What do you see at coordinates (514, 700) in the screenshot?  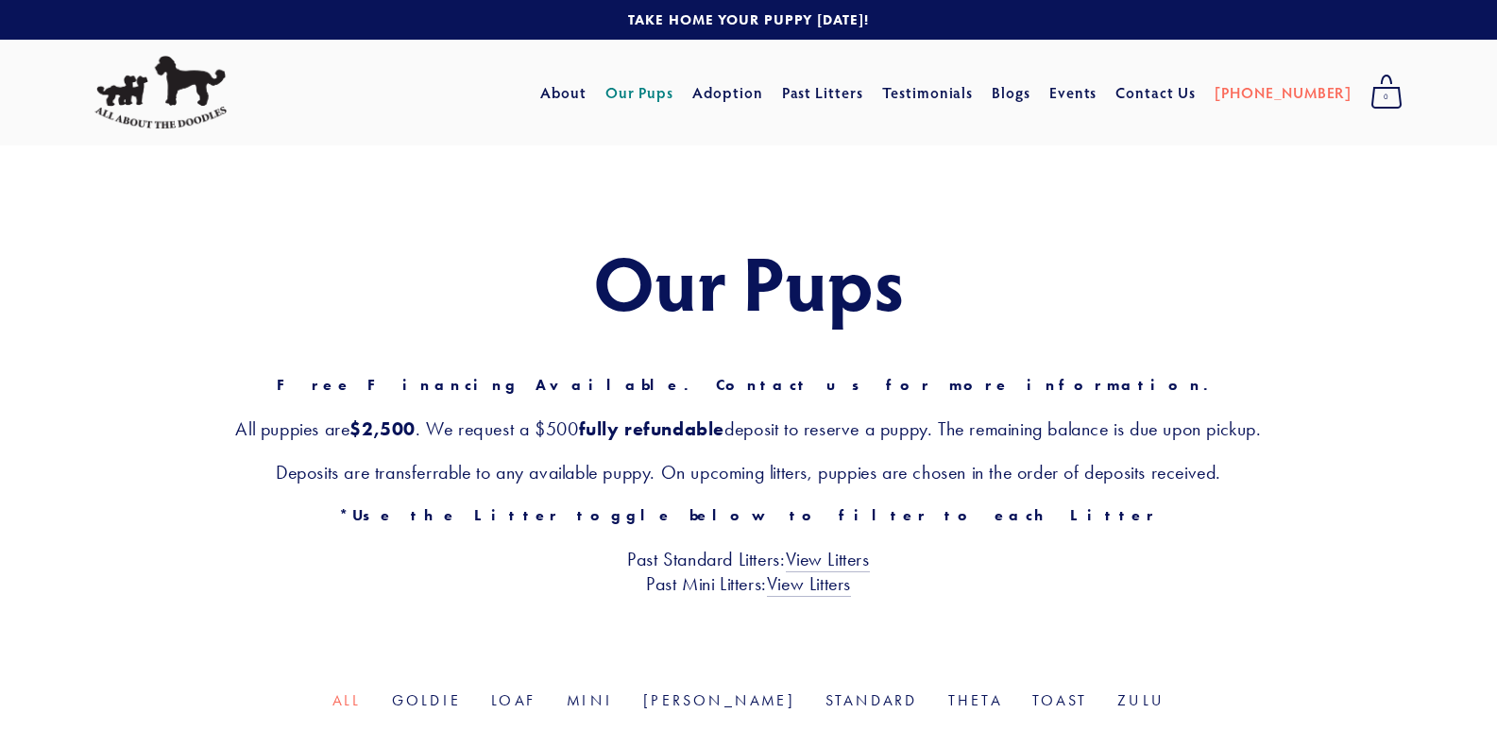 I see `a: Loaf` at bounding box center [514, 700].